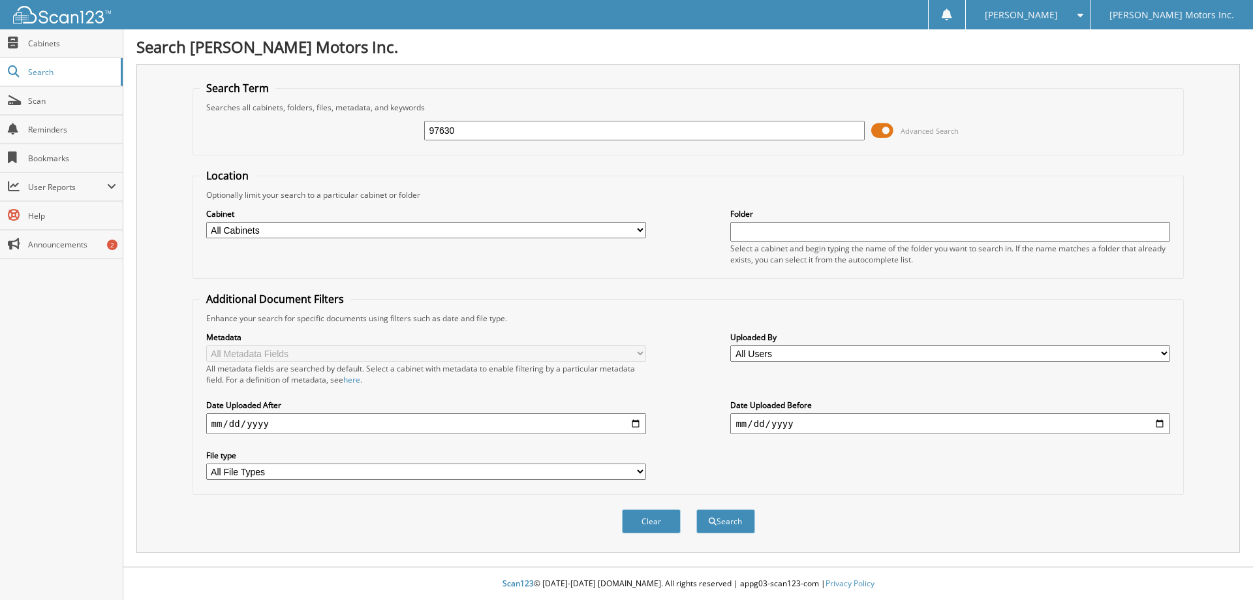  Describe the element at coordinates (651, 521) in the screenshot. I see `button: Clear` at that location.